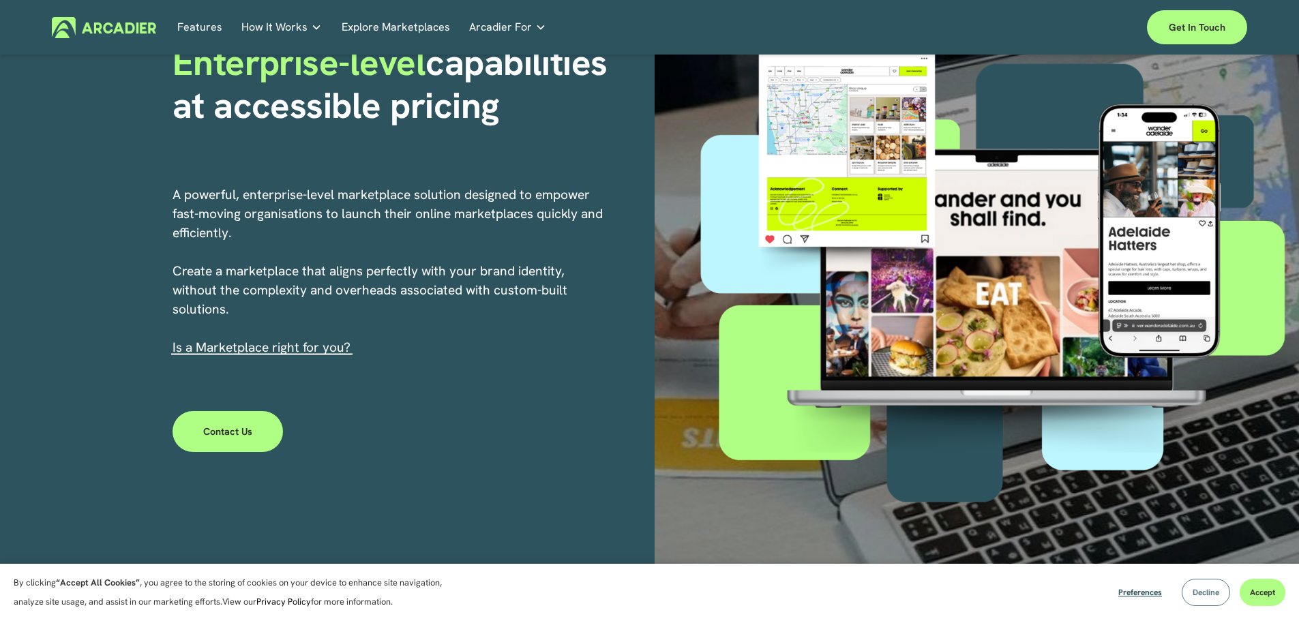  Describe the element at coordinates (1265, 588) in the screenshot. I see `div: Widget chat` at that location.